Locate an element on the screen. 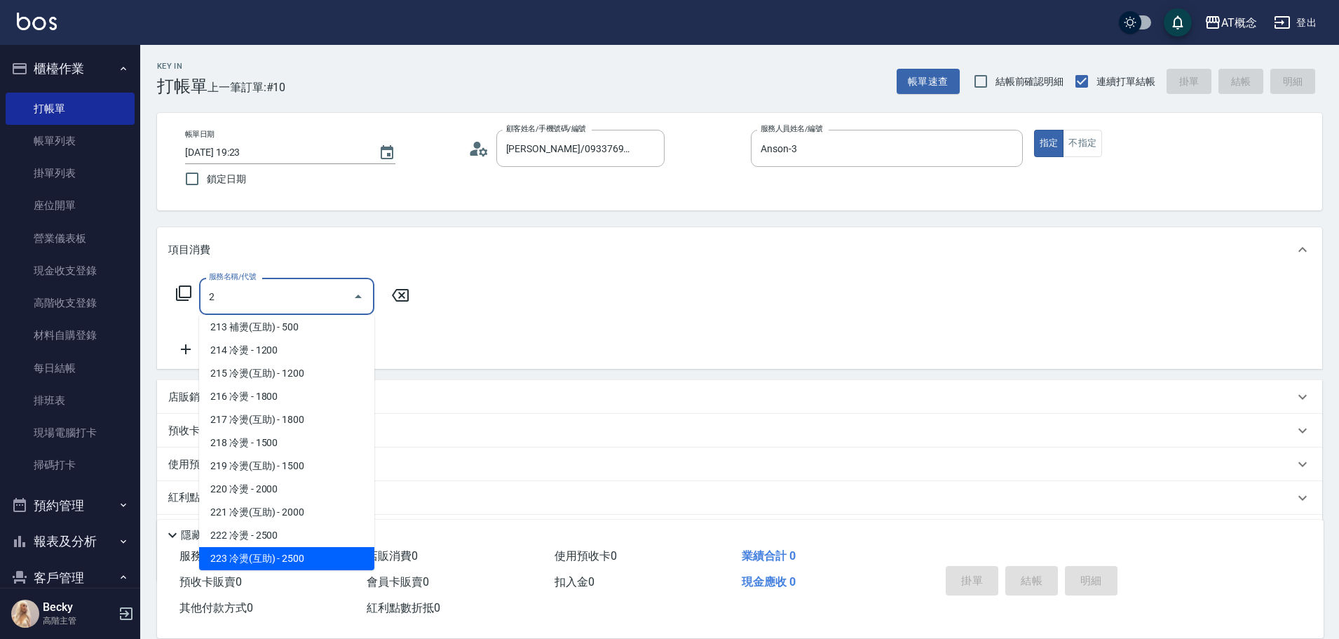 This screenshot has width=1339, height=639. span: 221 冷燙(互助) - 2000 is located at coordinates (287, 512).